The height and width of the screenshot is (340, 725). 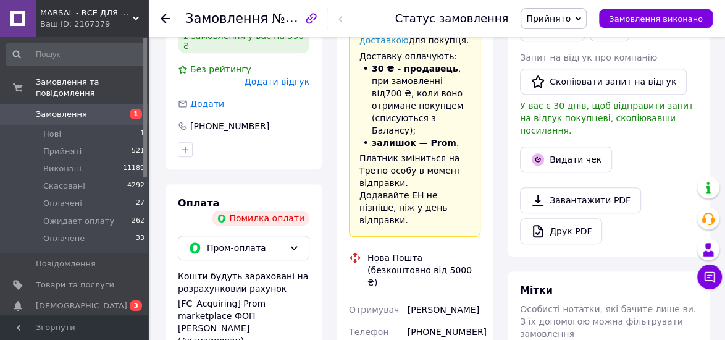 What do you see at coordinates (140, 203) in the screenshot?
I see `span: 27` at bounding box center [140, 203].